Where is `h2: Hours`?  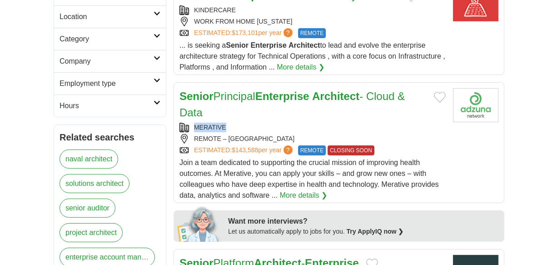 h2: Hours is located at coordinates (106, 106).